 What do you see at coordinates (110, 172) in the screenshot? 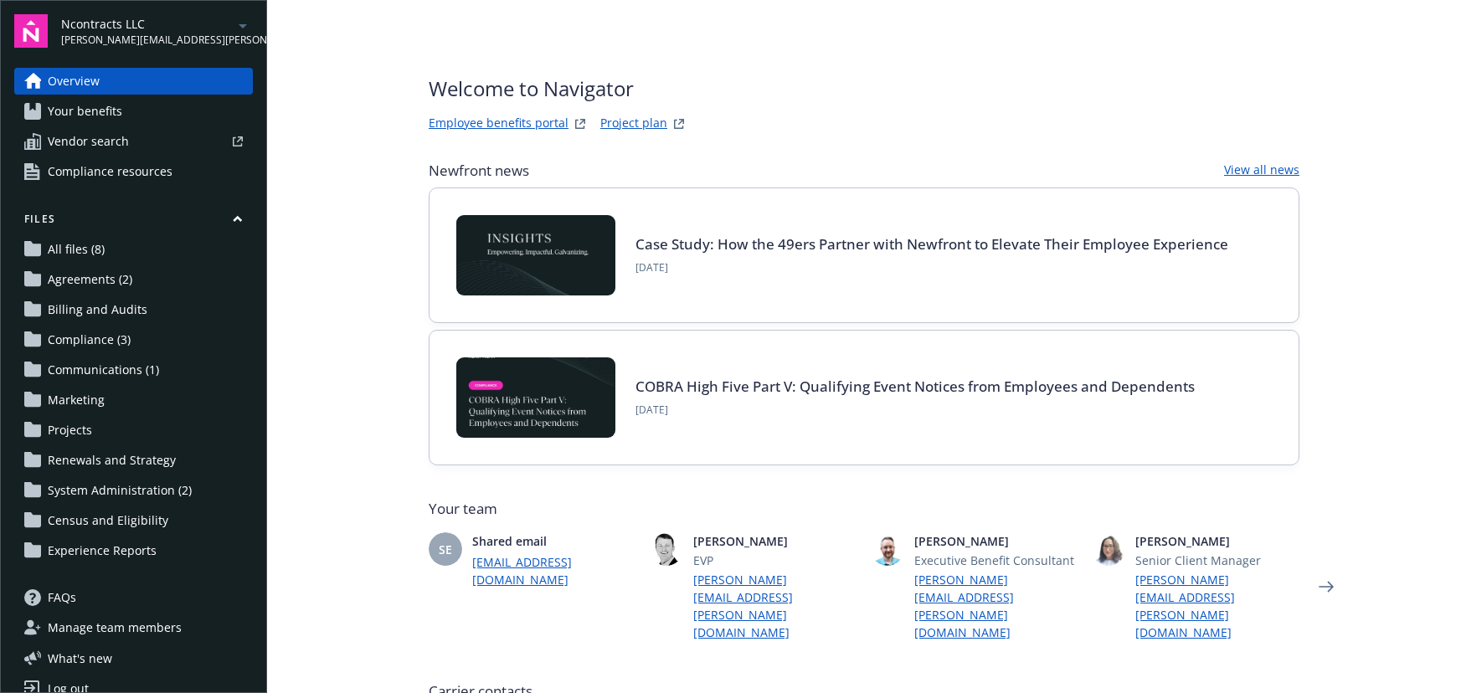
I see `span: Compliance resources` at bounding box center [110, 172].